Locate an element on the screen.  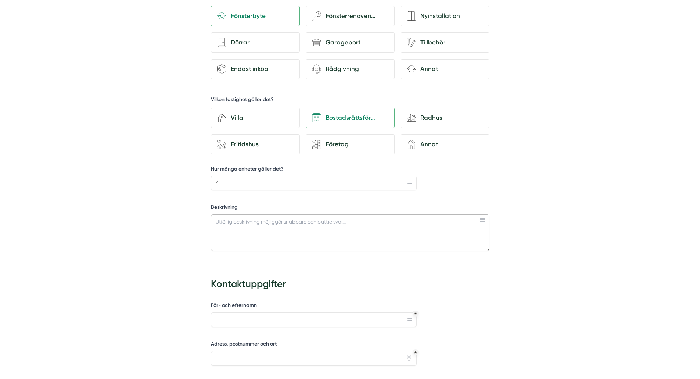
h5: Vilken fastighet gäller det? is located at coordinates (242, 100).